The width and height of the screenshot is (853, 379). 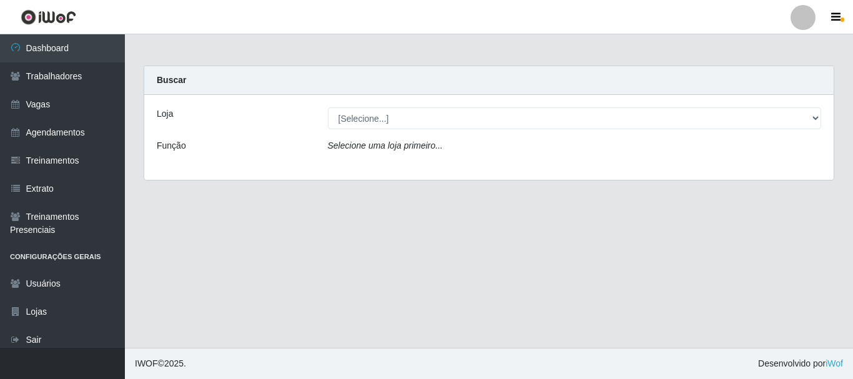 I want to click on i: Selecione uma loja primeiro..., so click(x=385, y=146).